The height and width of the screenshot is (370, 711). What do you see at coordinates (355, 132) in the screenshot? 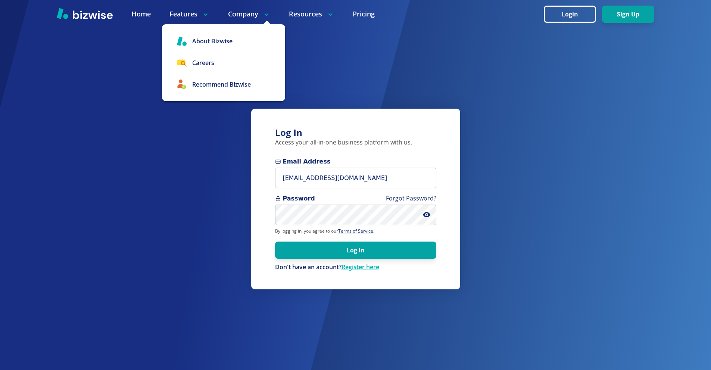
I see `h3: Log In` at bounding box center [355, 132].